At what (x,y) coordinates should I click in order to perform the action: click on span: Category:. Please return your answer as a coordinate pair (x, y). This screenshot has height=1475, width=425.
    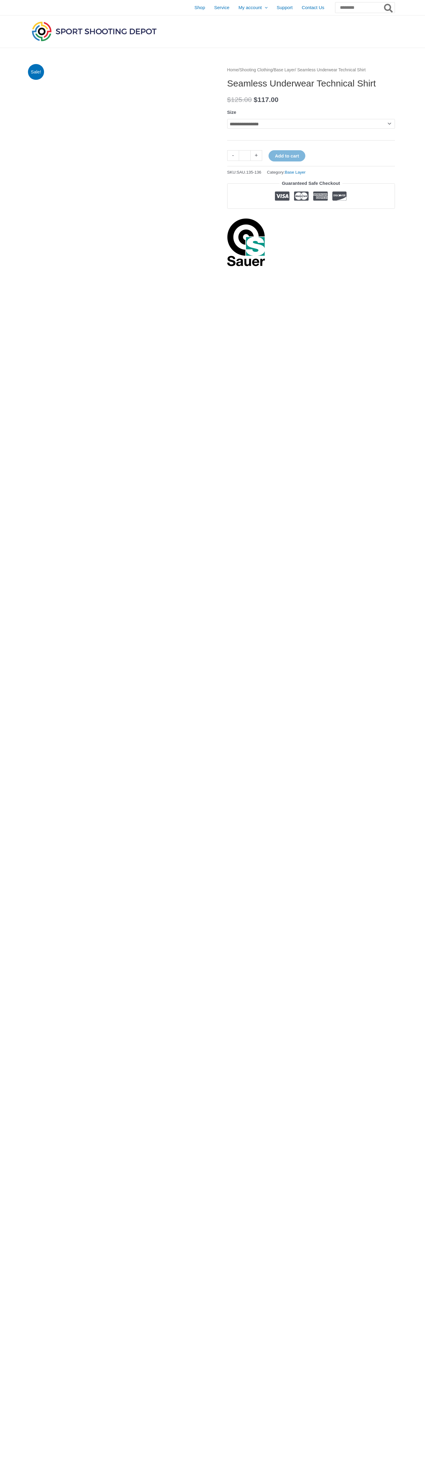
    Looking at the image, I should click on (286, 172).